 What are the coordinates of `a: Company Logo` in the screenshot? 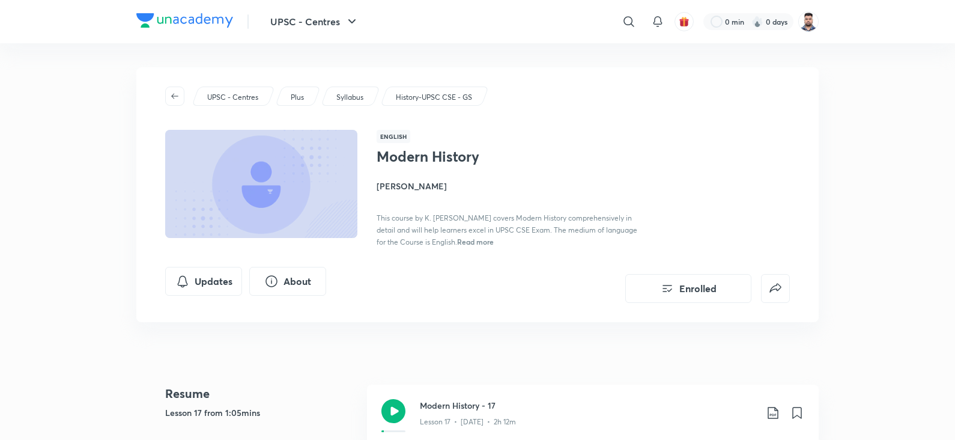 It's located at (184, 22).